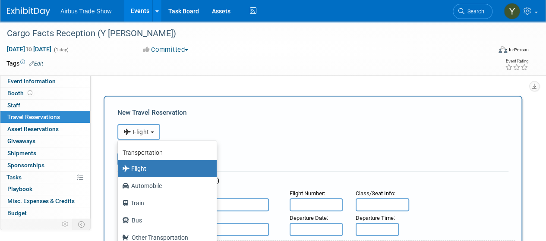 The image size is (546, 241). What do you see at coordinates (22, 153) in the screenshot?
I see `span: Shipments` at bounding box center [22, 153].